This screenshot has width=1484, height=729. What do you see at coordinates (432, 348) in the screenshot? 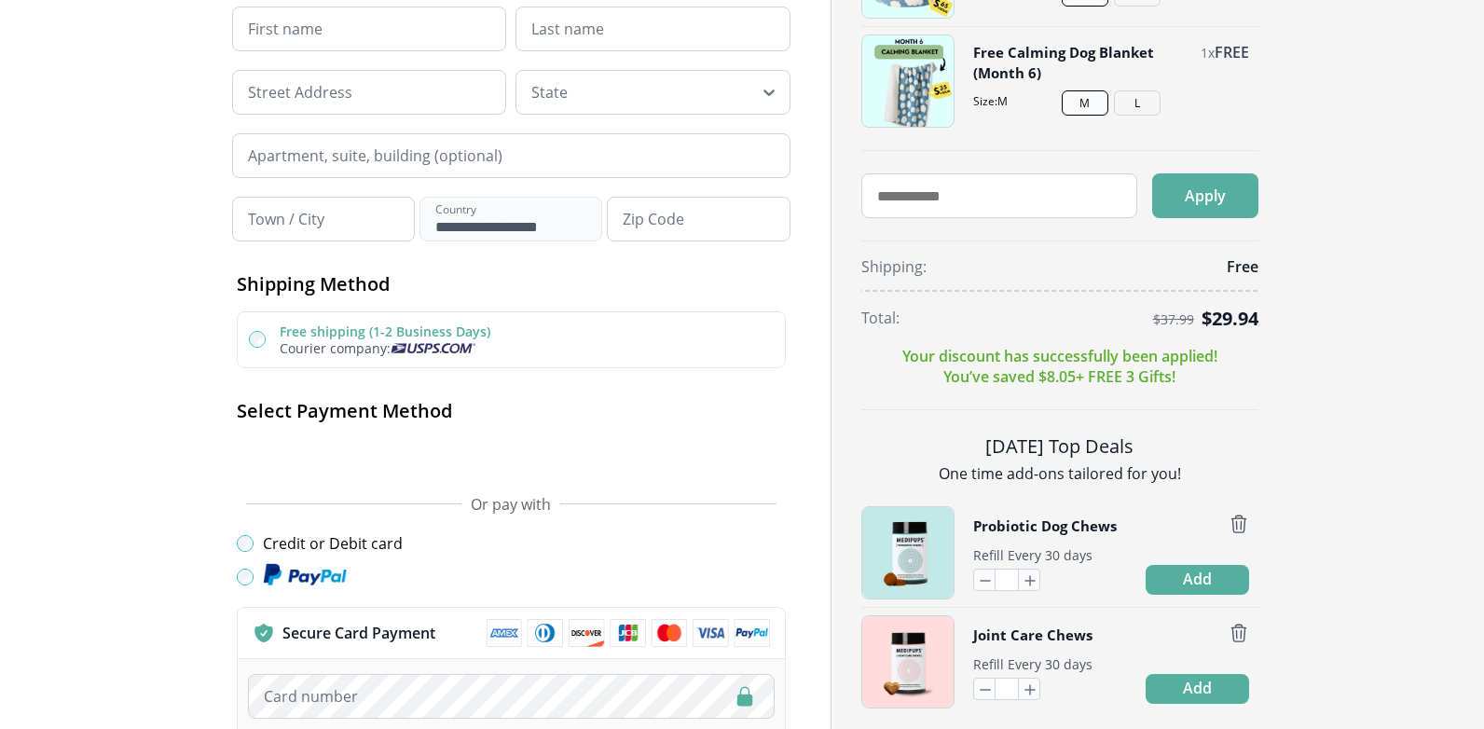
I see `img: Usps courier company` at bounding box center [432, 348].